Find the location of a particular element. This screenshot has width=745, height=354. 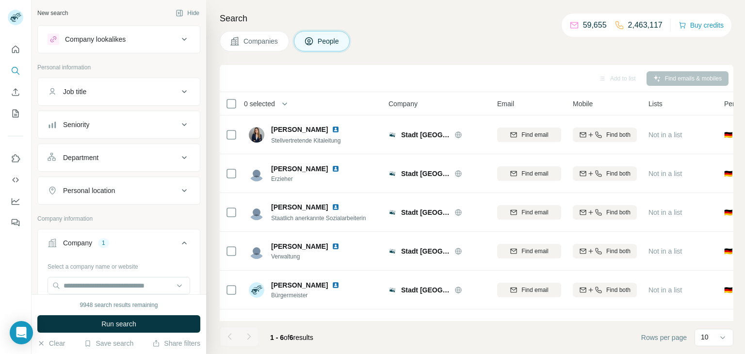

button: My lists is located at coordinates (16, 113).